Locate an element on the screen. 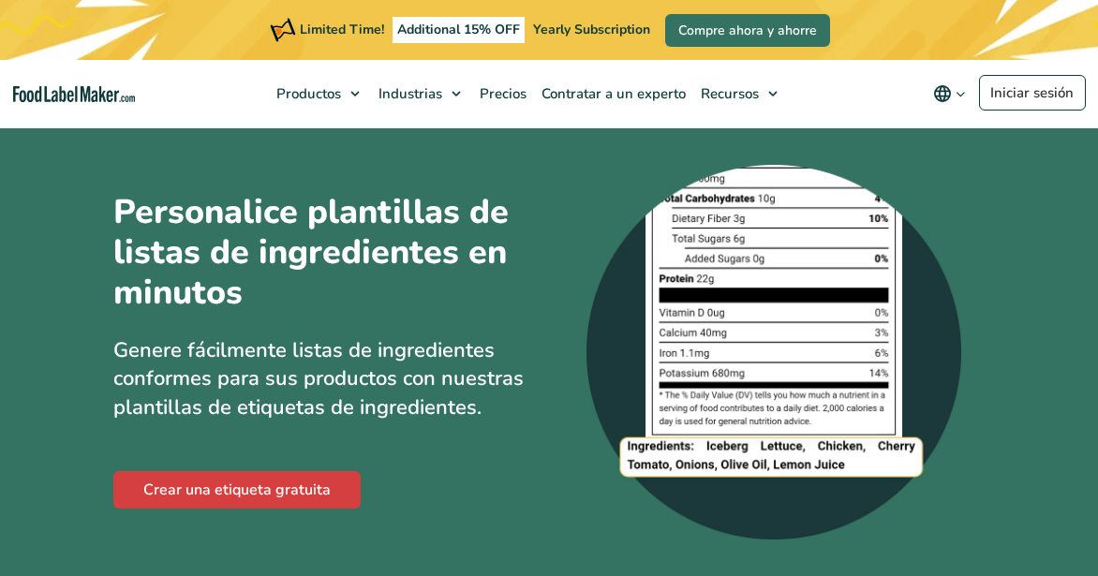 Image resolution: width=1098 pixels, height=576 pixels. span: Industrias is located at coordinates (408, 94).